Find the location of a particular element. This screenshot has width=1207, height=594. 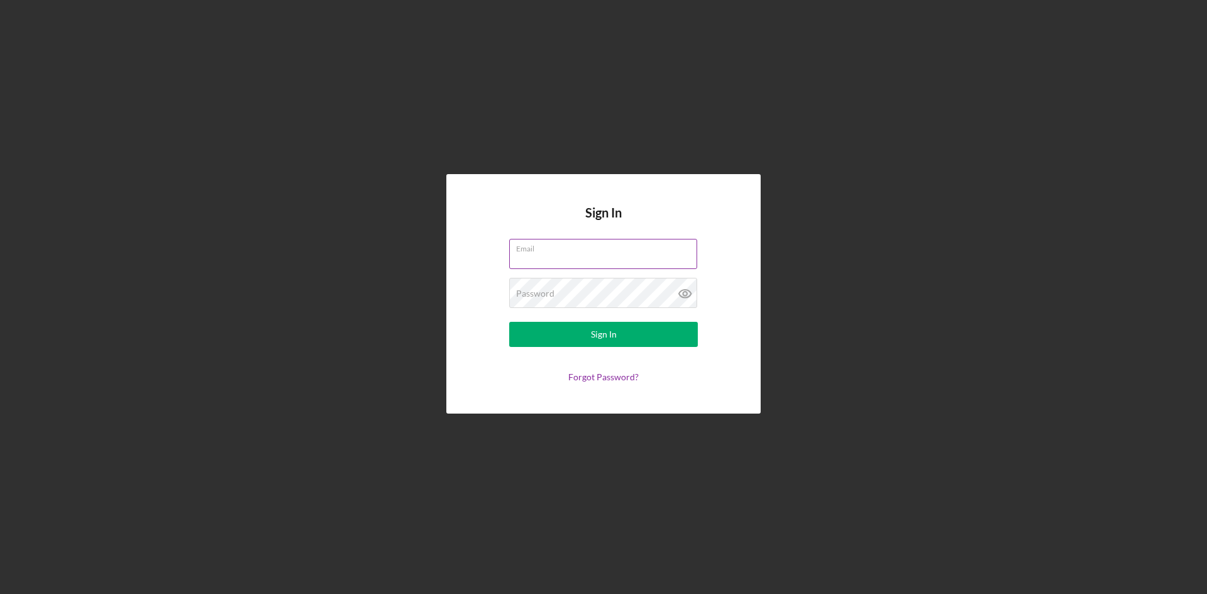

label: Password is located at coordinates (535, 293).